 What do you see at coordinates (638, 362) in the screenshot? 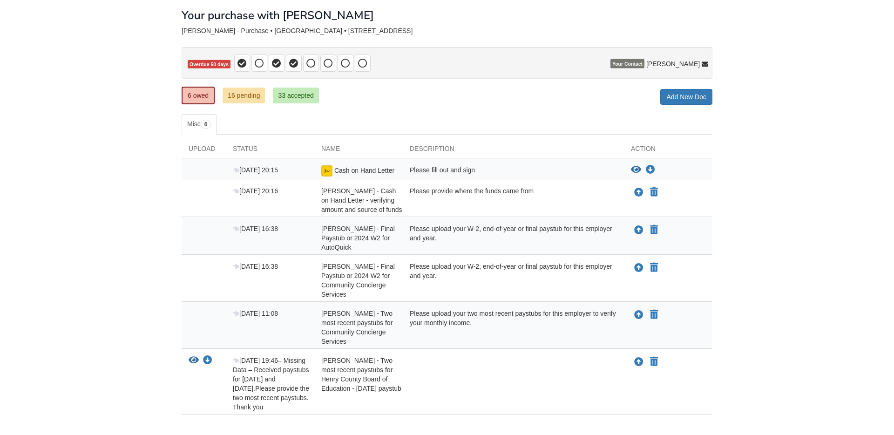
I see `button: Upload Debbie Steerman - Two most recent paystubs for Henry County Board of Education - April 202...` at bounding box center [638, 362].